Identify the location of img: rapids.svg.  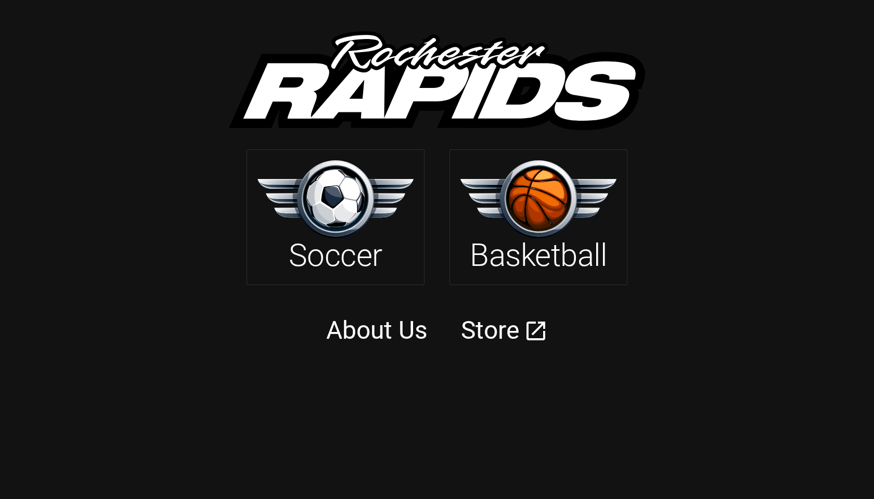
(437, 81).